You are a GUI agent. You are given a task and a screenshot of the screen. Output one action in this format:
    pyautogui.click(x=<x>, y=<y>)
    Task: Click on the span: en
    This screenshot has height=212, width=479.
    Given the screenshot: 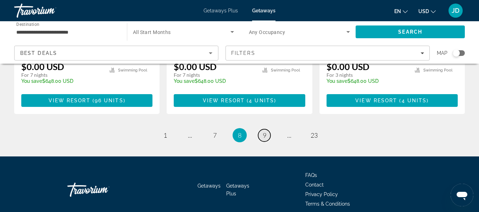 What is the action you would take?
    pyautogui.click(x=397, y=11)
    